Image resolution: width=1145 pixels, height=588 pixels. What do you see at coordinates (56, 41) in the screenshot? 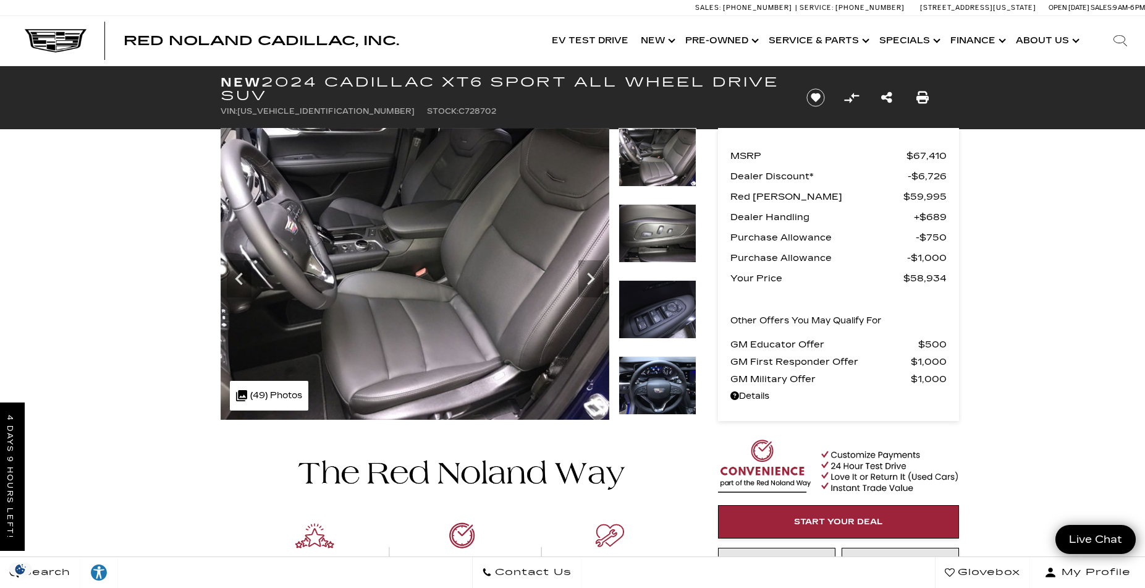
I see `img: Cadillac Dark Logo with Cadillac White Text` at bounding box center [56, 41].